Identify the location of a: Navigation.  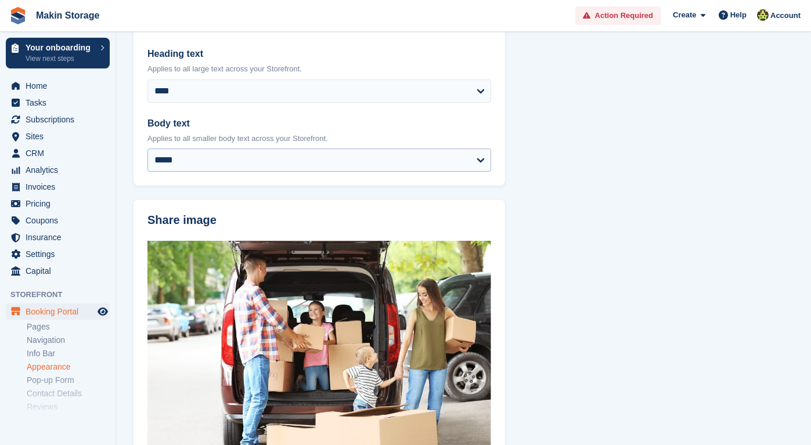
(68, 340).